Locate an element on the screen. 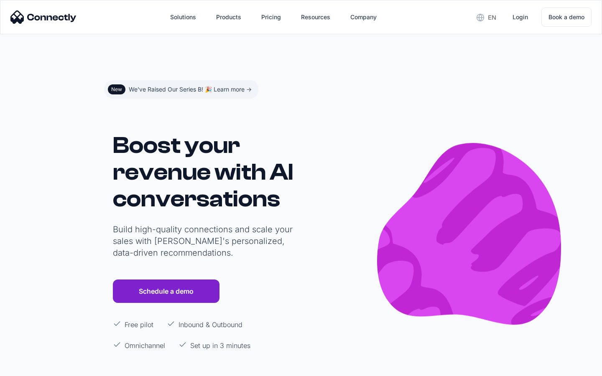 This screenshot has width=602, height=376. div: New is located at coordinates (117, 90).